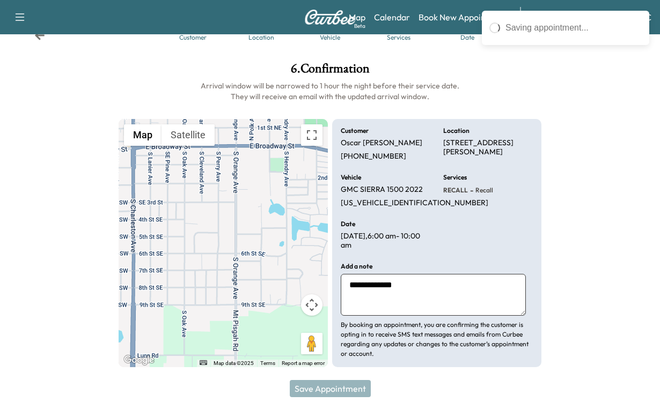 This screenshot has height=410, width=660. Describe the element at coordinates (188, 135) in the screenshot. I see `button: Show satellite imagery` at that location.